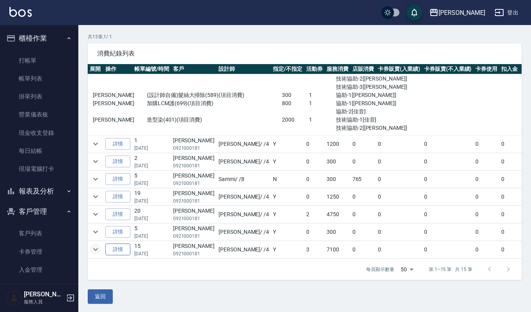  What do you see at coordinates (305, 37) in the screenshot?
I see `p: 共 15 筆, 1 / 1` at bounding box center [305, 37].